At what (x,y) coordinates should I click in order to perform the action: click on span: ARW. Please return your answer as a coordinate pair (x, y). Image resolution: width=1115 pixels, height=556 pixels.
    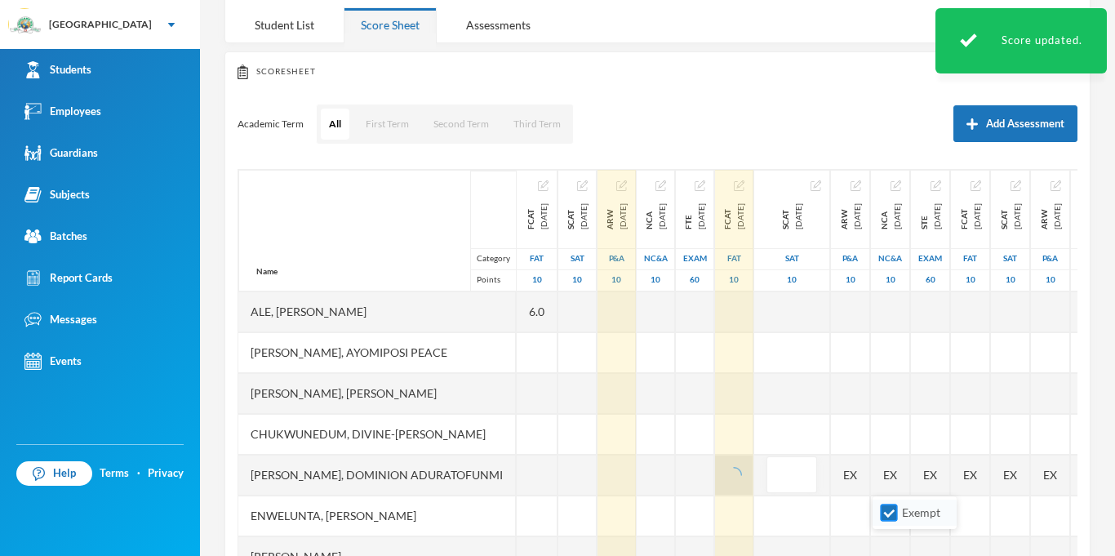
    Looking at the image, I should click on (1044, 216).